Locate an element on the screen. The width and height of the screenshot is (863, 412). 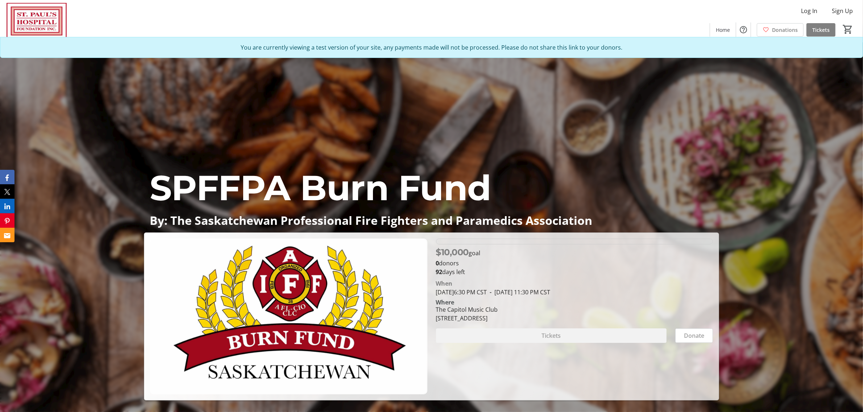
button: Log In is located at coordinates (809, 11).